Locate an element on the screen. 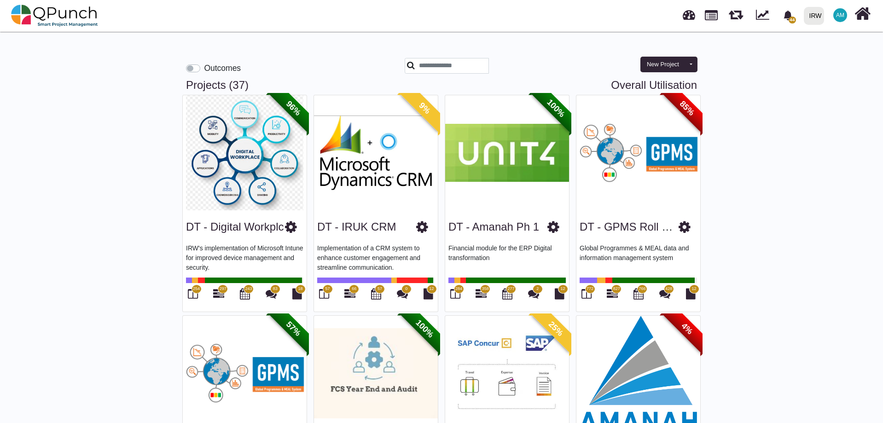 The image size is (883, 423). span: Projects is located at coordinates (711, 13).